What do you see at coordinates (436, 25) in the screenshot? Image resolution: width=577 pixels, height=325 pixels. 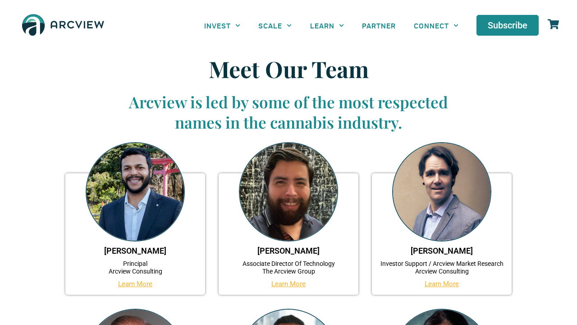 I see `a: CONNECT` at bounding box center [436, 25].